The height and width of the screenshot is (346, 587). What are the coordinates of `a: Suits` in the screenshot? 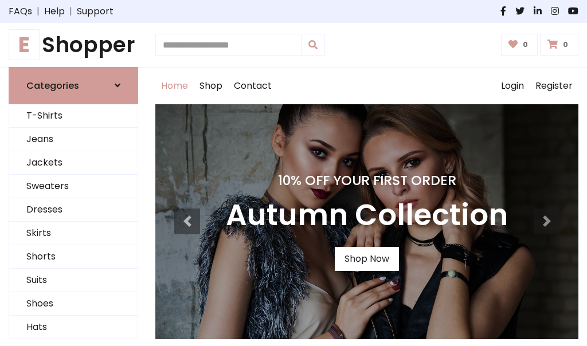 It's located at (73, 280).